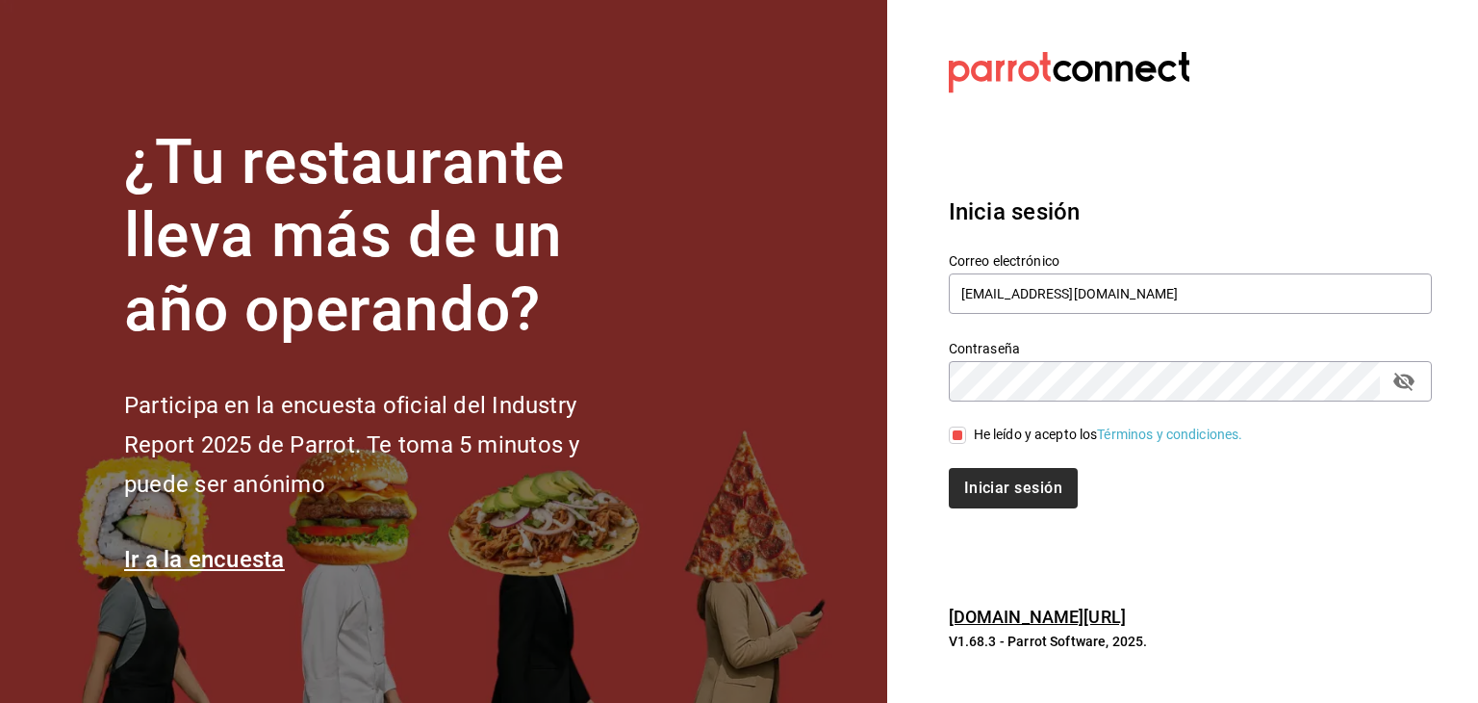 Image resolution: width=1478 pixels, height=703 pixels. Describe the element at coordinates (384, 445) in the screenshot. I see `h2: Participa en la encuesta oficial del Industry Report 2025 de Parrot. Te toma 5 minutos y puede se...` at that location.